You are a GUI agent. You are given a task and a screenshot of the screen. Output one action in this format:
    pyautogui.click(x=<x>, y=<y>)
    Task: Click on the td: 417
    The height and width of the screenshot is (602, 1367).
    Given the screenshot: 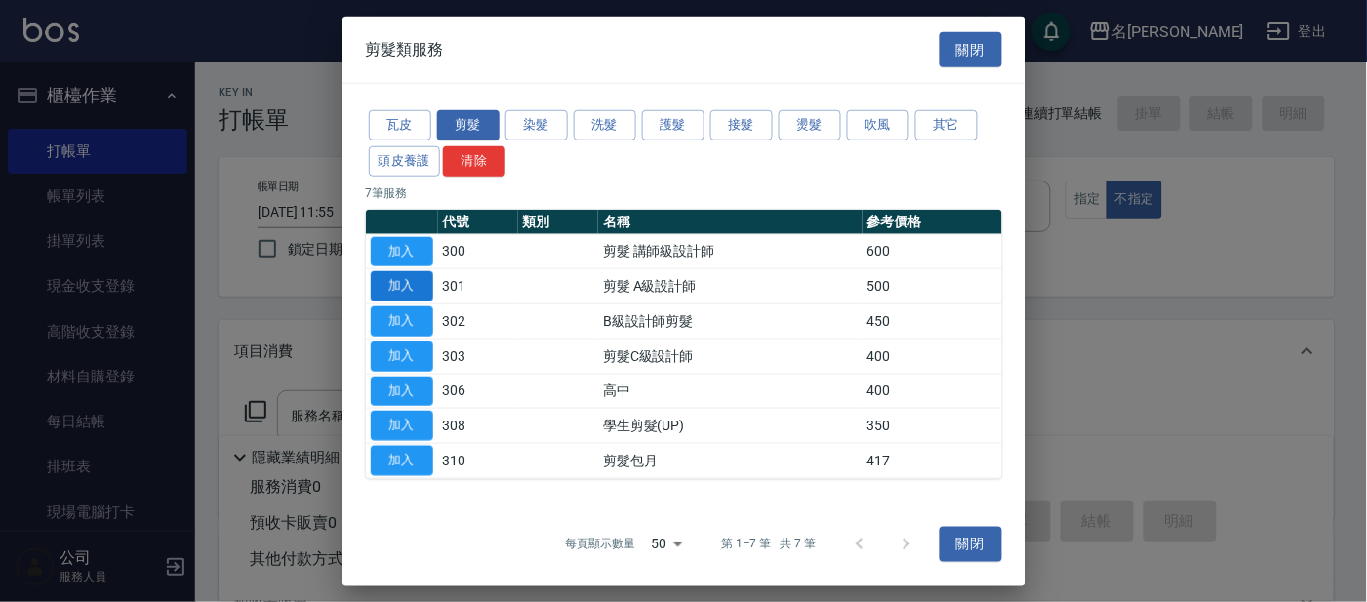 What is the action you would take?
    pyautogui.click(x=932, y=461)
    